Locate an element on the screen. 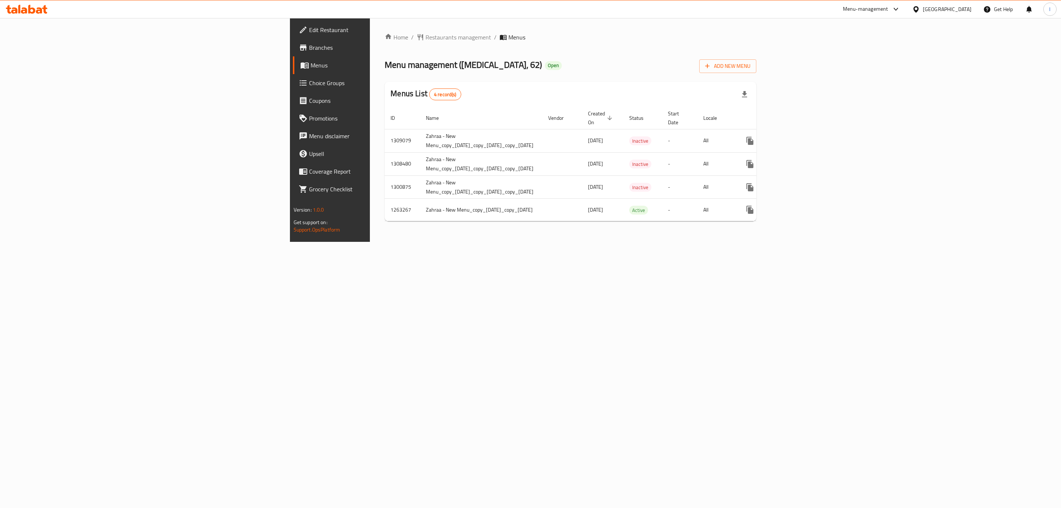  span: 4 record(s) is located at coordinates (445, 94).